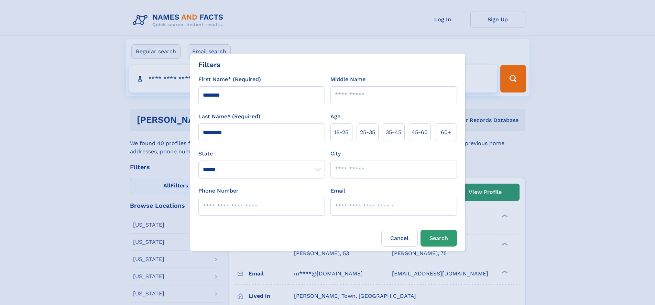 The width and height of the screenshot is (655, 305). Describe the element at coordinates (335, 116) in the screenshot. I see `label: Age` at that location.